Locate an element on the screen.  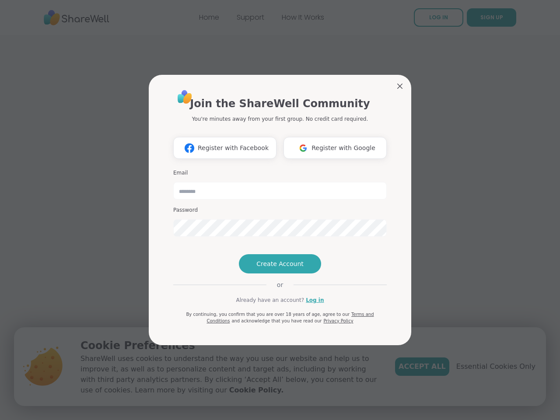
span: Create Account is located at coordinates (280, 264).